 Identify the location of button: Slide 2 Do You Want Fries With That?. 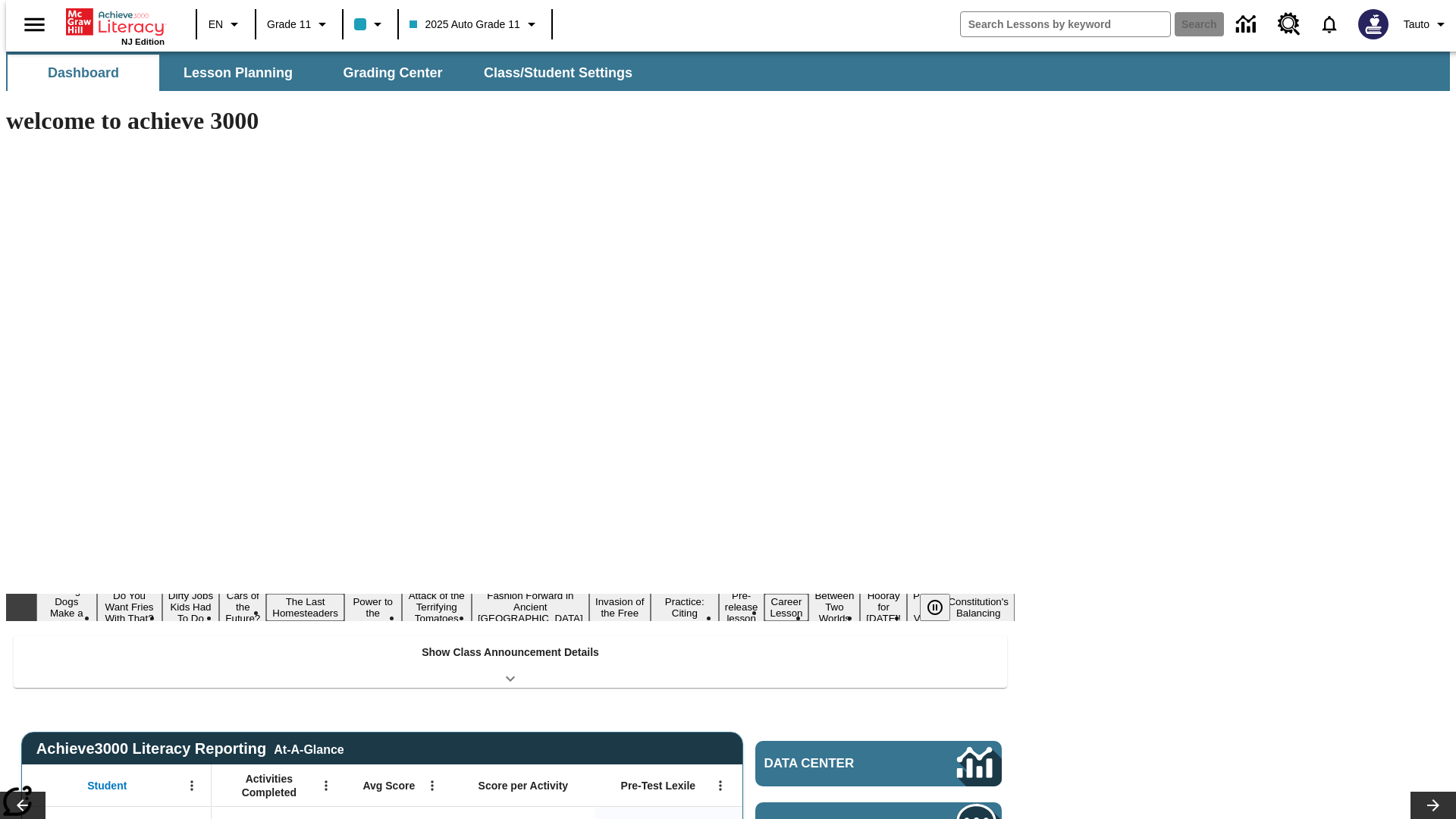
(130, 607).